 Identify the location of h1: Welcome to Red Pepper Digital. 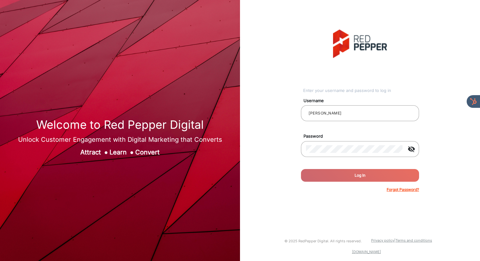
(120, 125).